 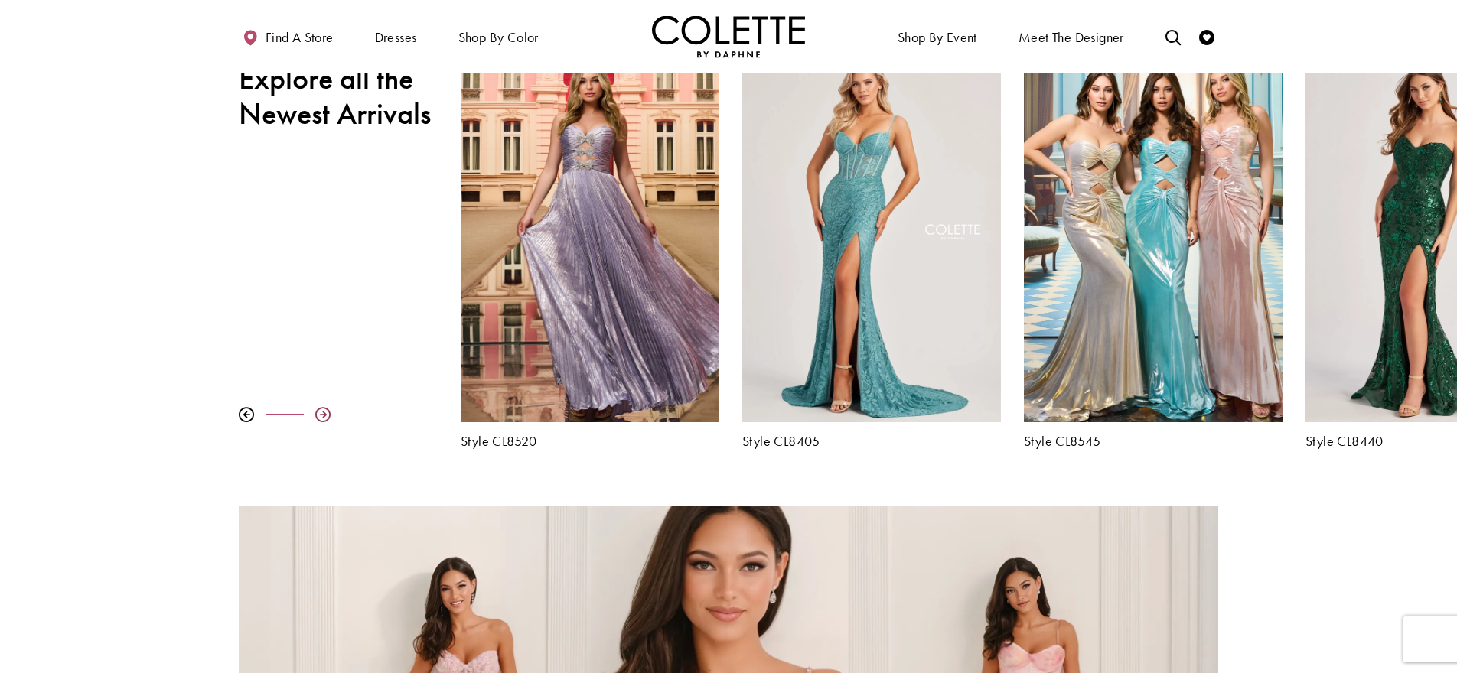 What do you see at coordinates (728, 36) in the screenshot?
I see `a: Visit Home Page` at bounding box center [728, 36].